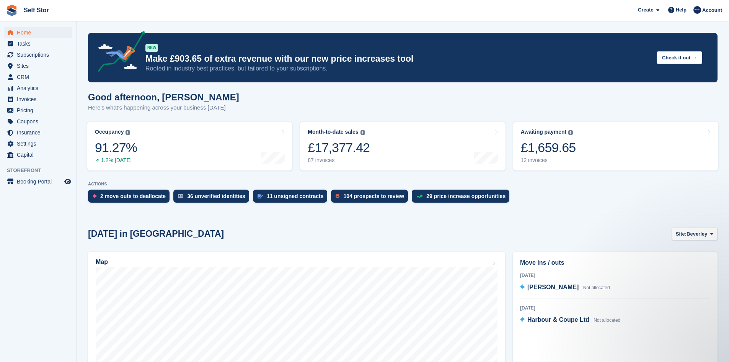 This screenshot has width=729, height=362. Describe the element at coordinates (339, 160) in the screenshot. I see `div: 87 invoices` at that location.